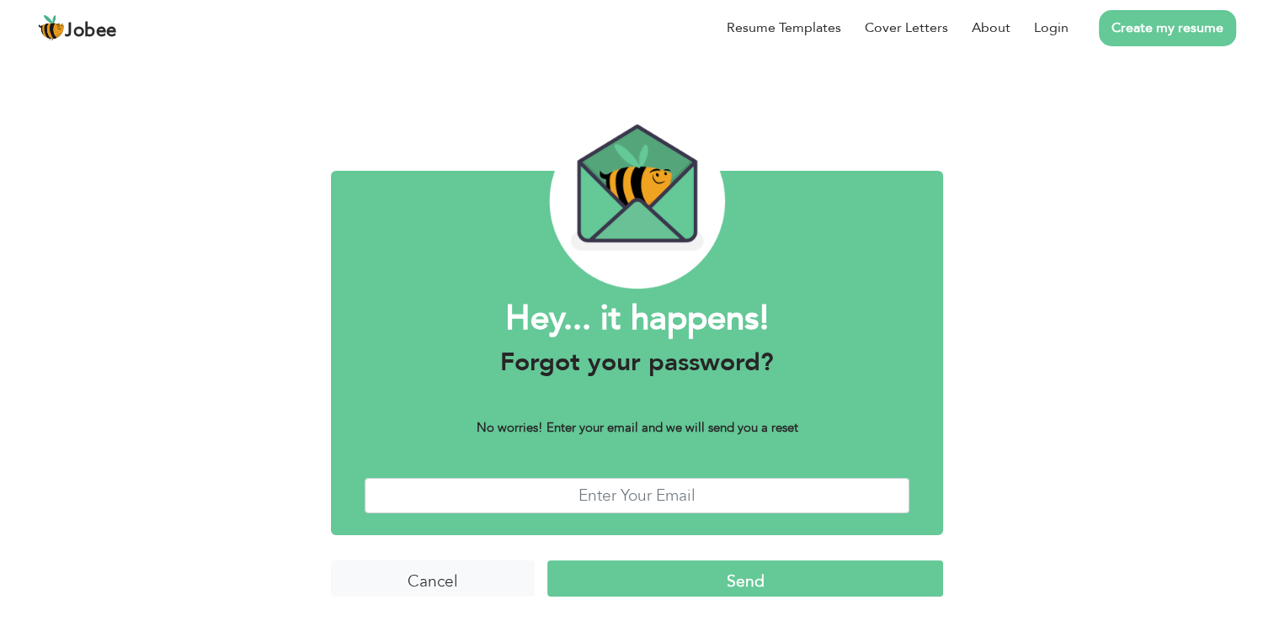  I want to click on h1: Hey... it happens!, so click(636, 319).